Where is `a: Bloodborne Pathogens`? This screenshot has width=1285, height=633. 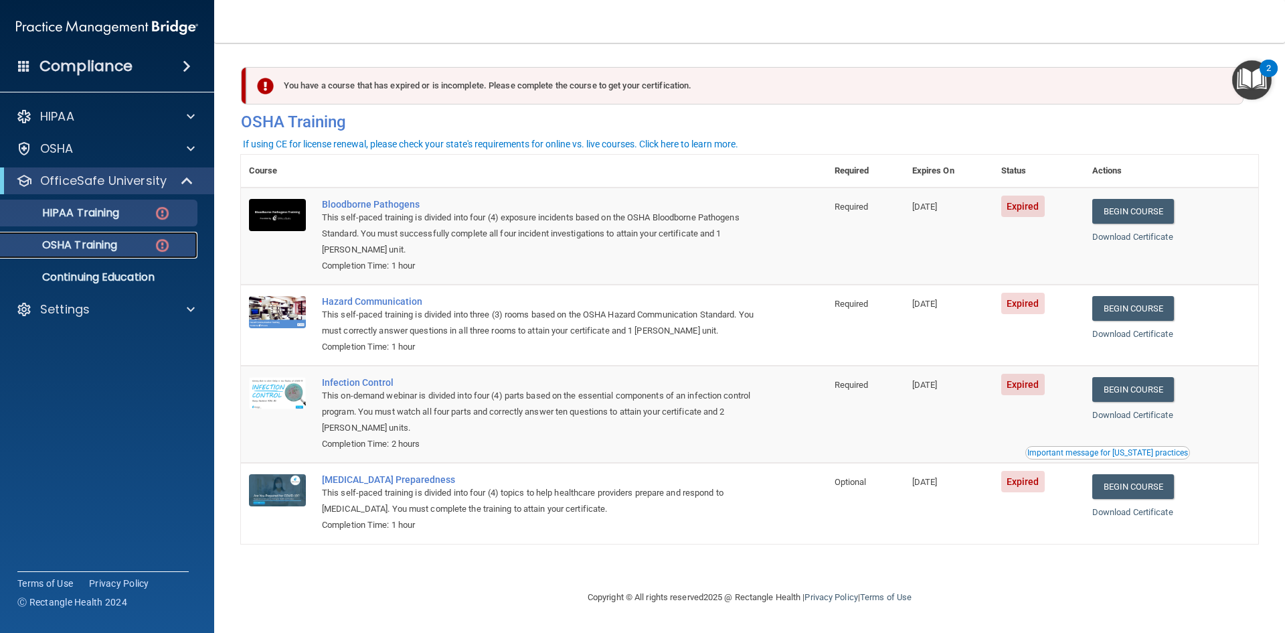
a: Bloodborne Pathogens is located at coordinates (541, 204).